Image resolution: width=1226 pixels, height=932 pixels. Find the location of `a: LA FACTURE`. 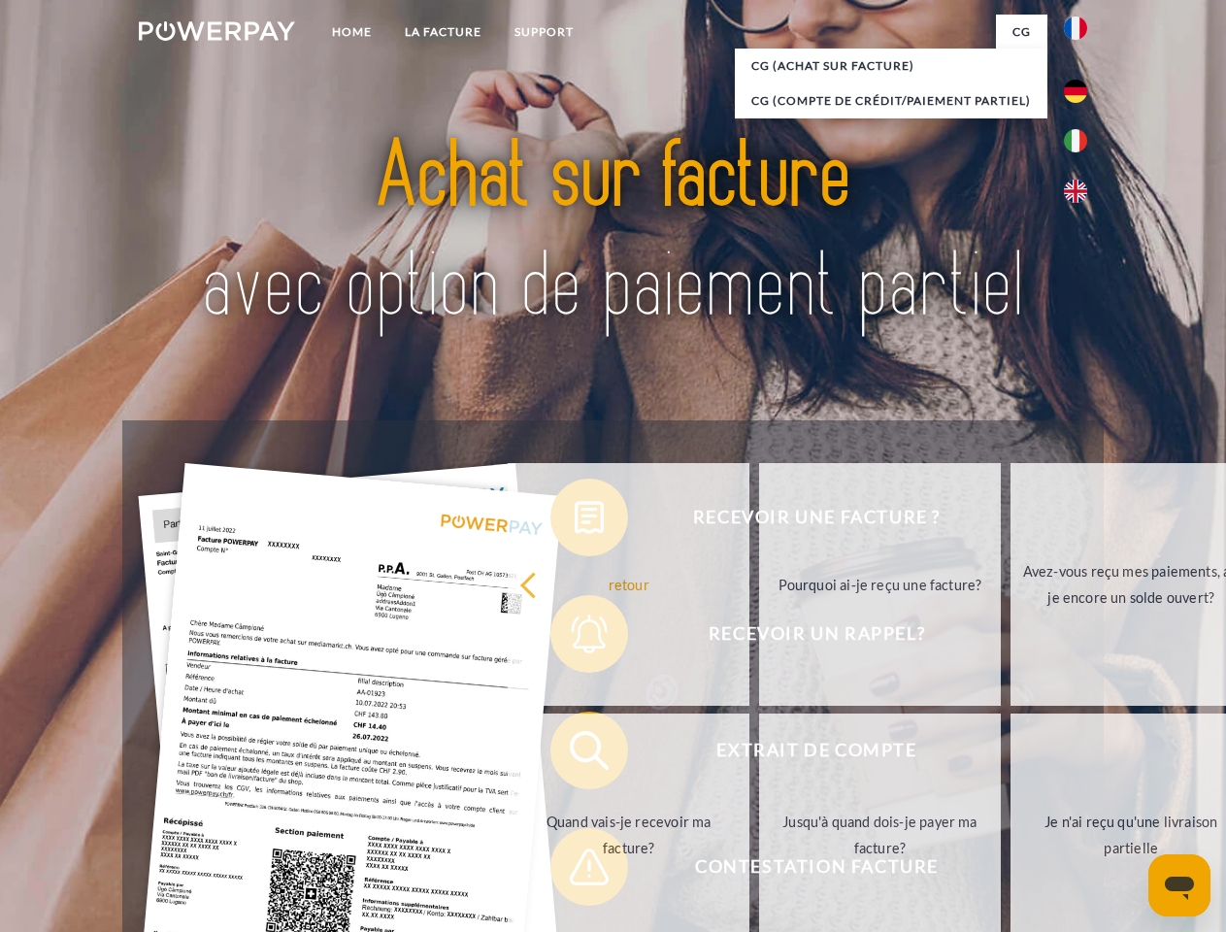

a: LA FACTURE is located at coordinates (443, 32).